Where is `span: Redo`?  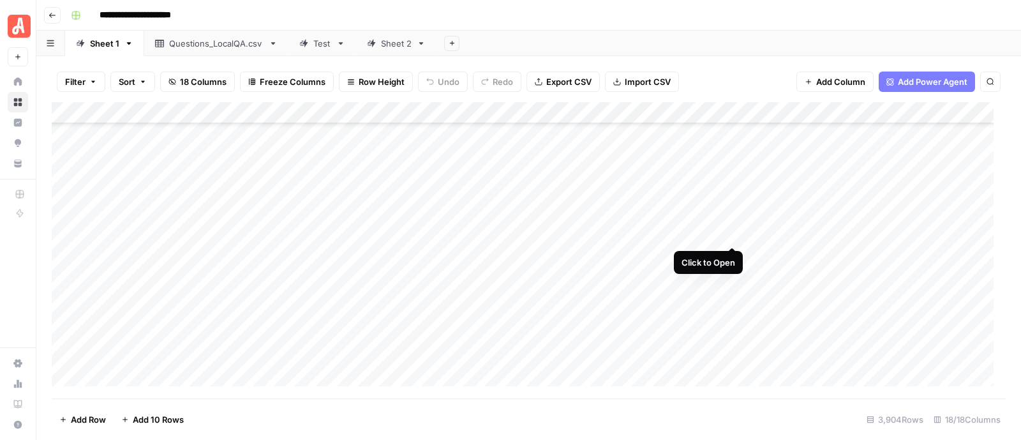 span: Redo is located at coordinates (503, 82).